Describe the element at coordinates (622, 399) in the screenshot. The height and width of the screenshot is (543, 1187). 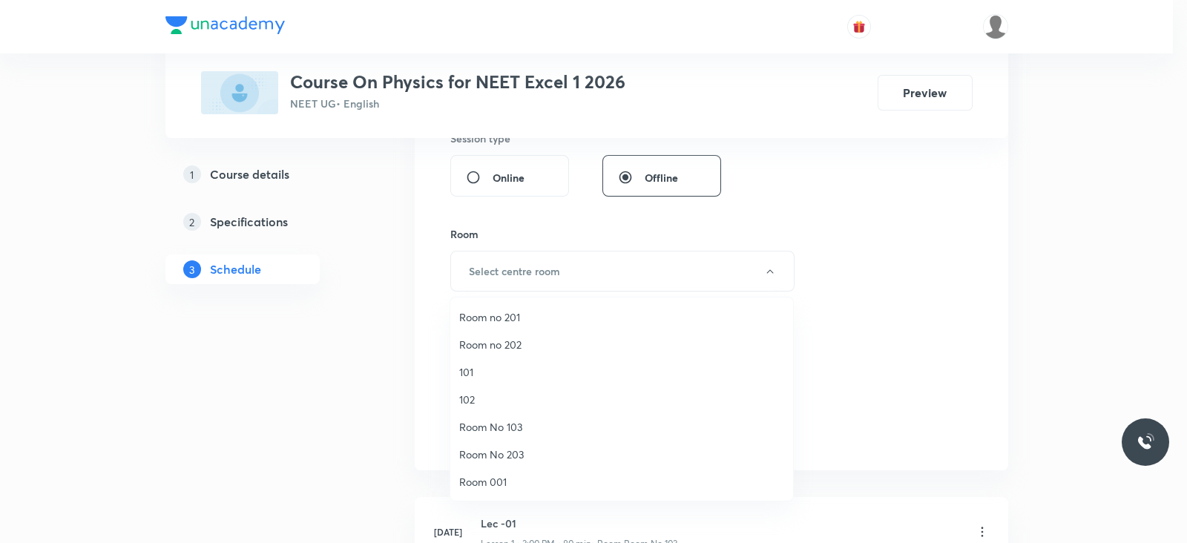
I see `span: 102` at that location.